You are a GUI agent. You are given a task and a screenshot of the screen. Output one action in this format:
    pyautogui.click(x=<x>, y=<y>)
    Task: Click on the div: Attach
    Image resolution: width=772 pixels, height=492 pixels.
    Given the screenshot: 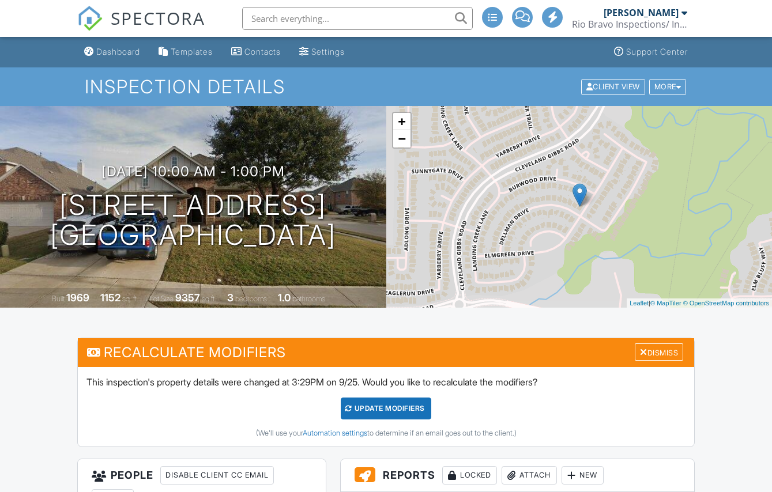 What is the action you would take?
    pyautogui.click(x=529, y=476)
    